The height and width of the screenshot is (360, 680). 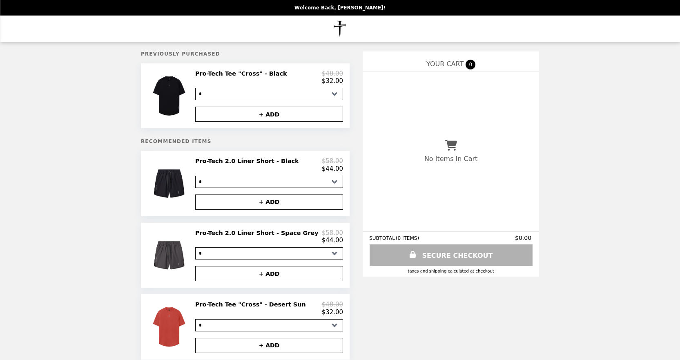 I want to click on img: Pro-Tech Tee "Cross" - Black, so click(x=170, y=96).